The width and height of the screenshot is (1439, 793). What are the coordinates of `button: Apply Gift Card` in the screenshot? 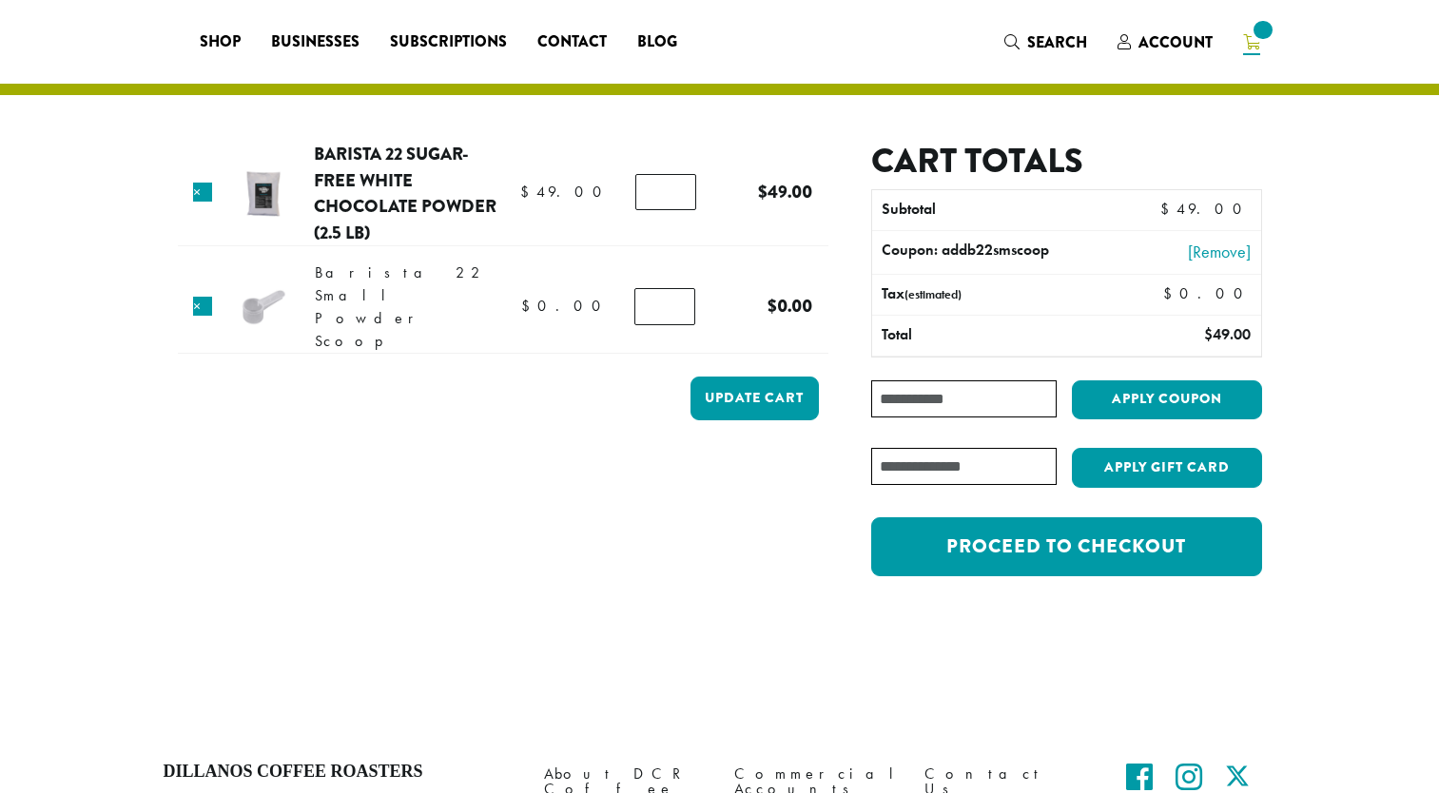 It's located at (1167, 468).